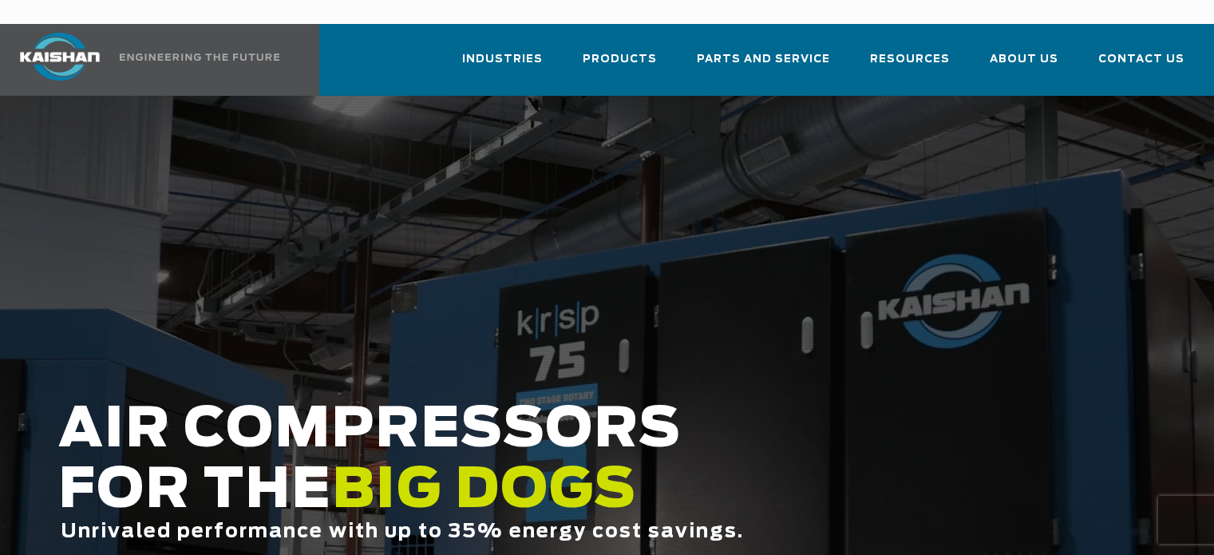 This screenshot has width=1214, height=555. What do you see at coordinates (910, 59) in the screenshot?
I see `span: Resources` at bounding box center [910, 59].